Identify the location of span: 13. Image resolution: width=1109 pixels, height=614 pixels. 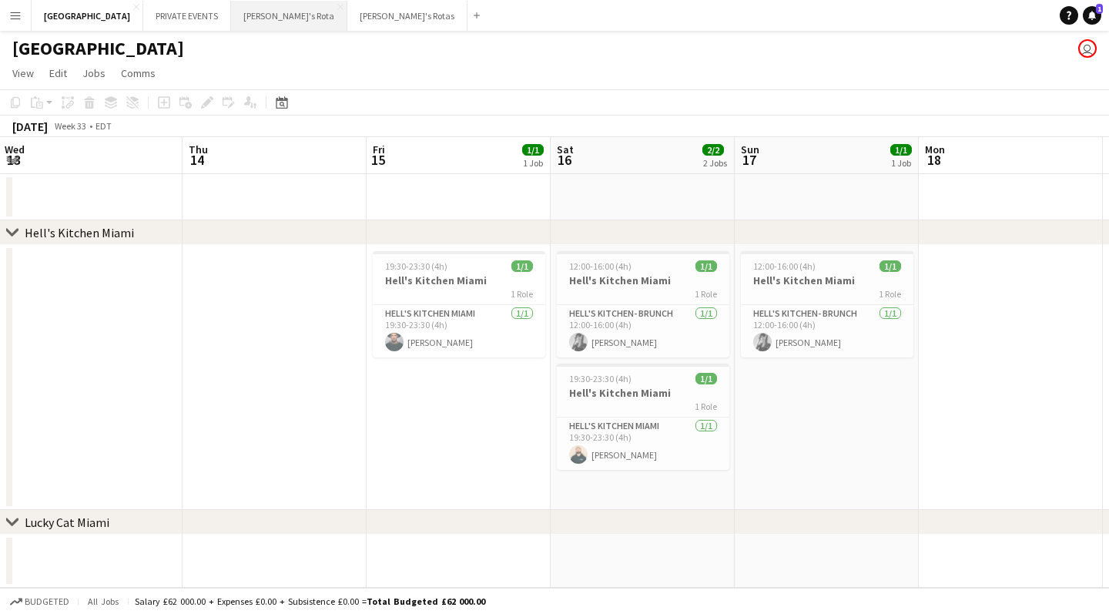
(13, 159).